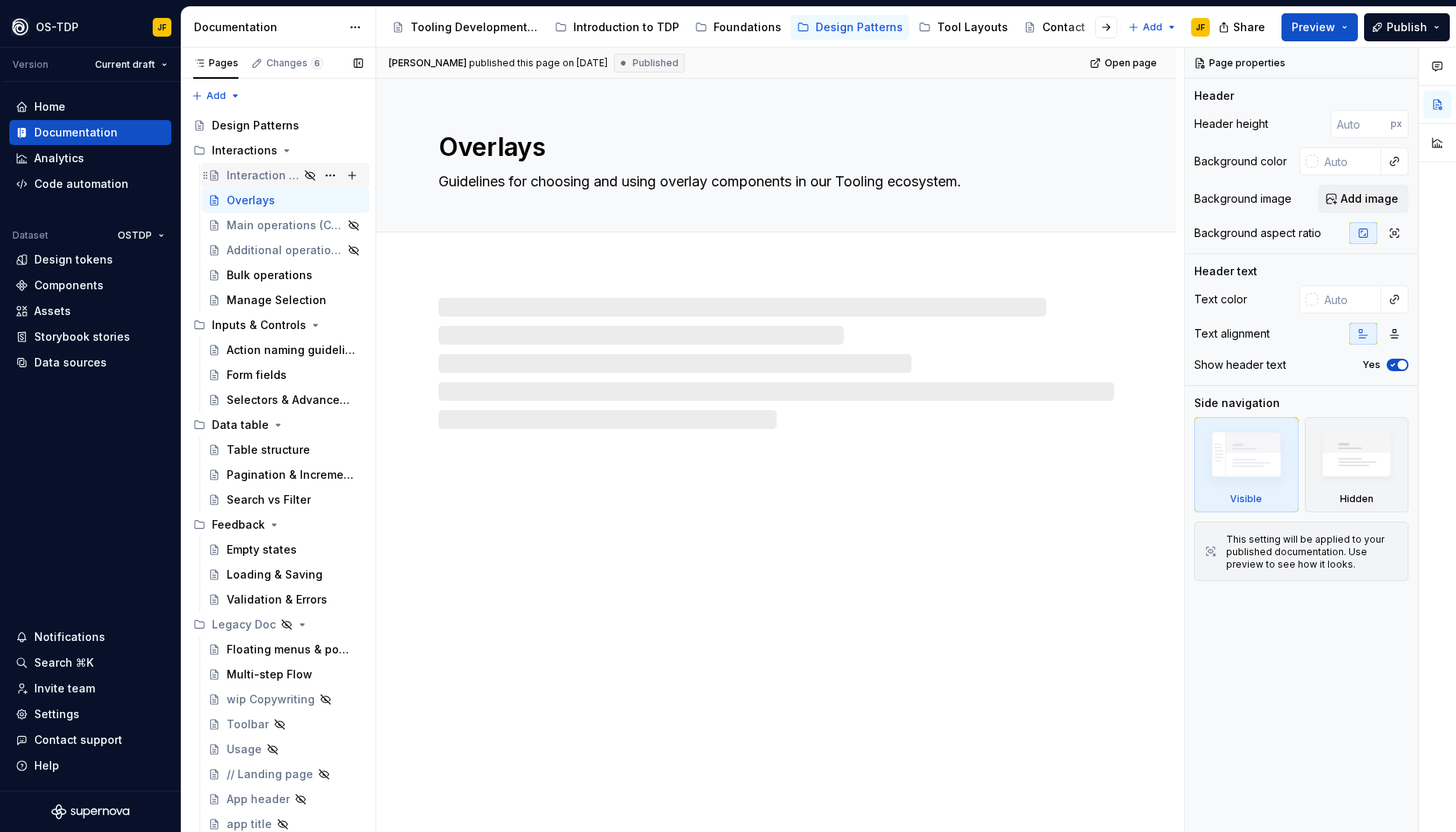 This screenshot has width=1456, height=832. I want to click on a: Analytics, so click(91, 158).